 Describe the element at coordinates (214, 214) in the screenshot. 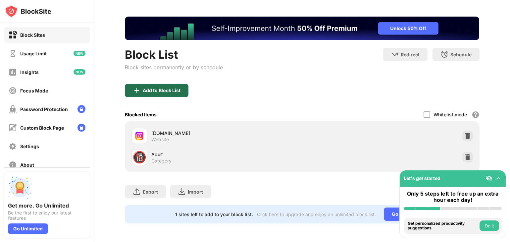

I see `div: 1 sites left to add to your block list.` at that location.